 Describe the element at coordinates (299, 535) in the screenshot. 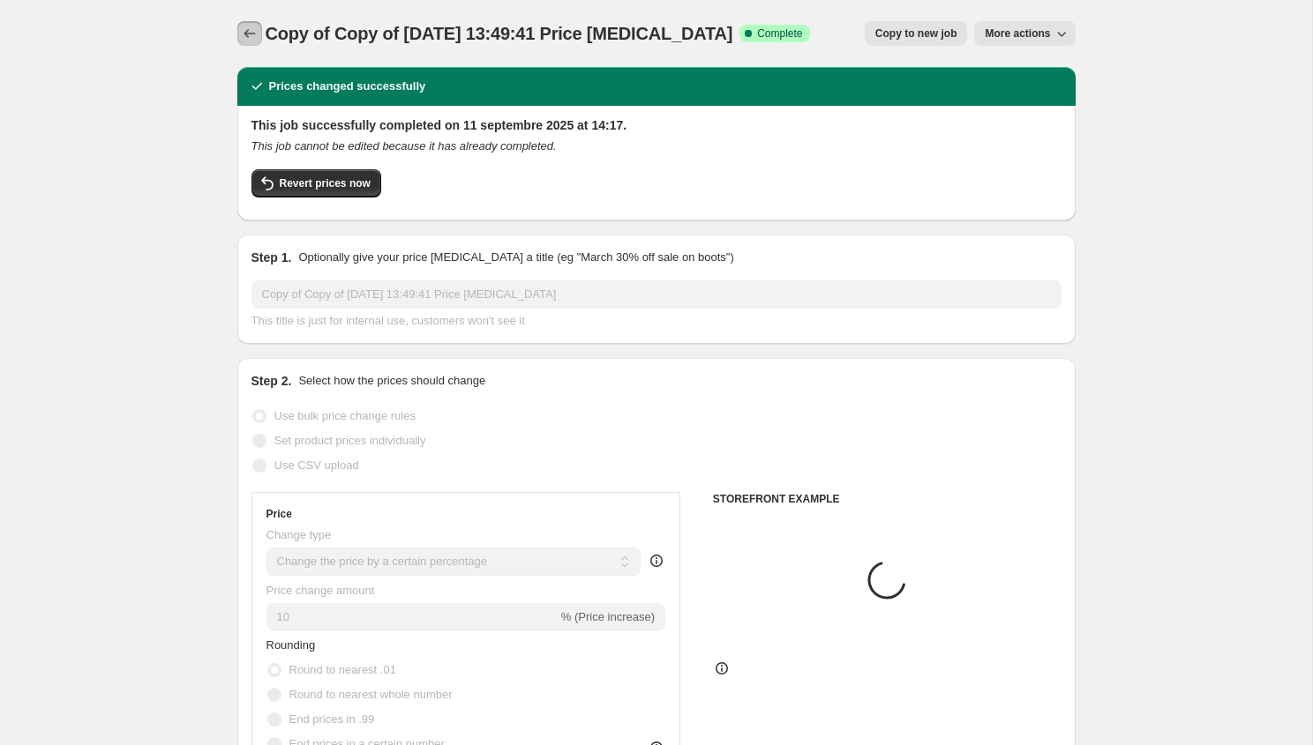

I see `span: Change type` at that location.